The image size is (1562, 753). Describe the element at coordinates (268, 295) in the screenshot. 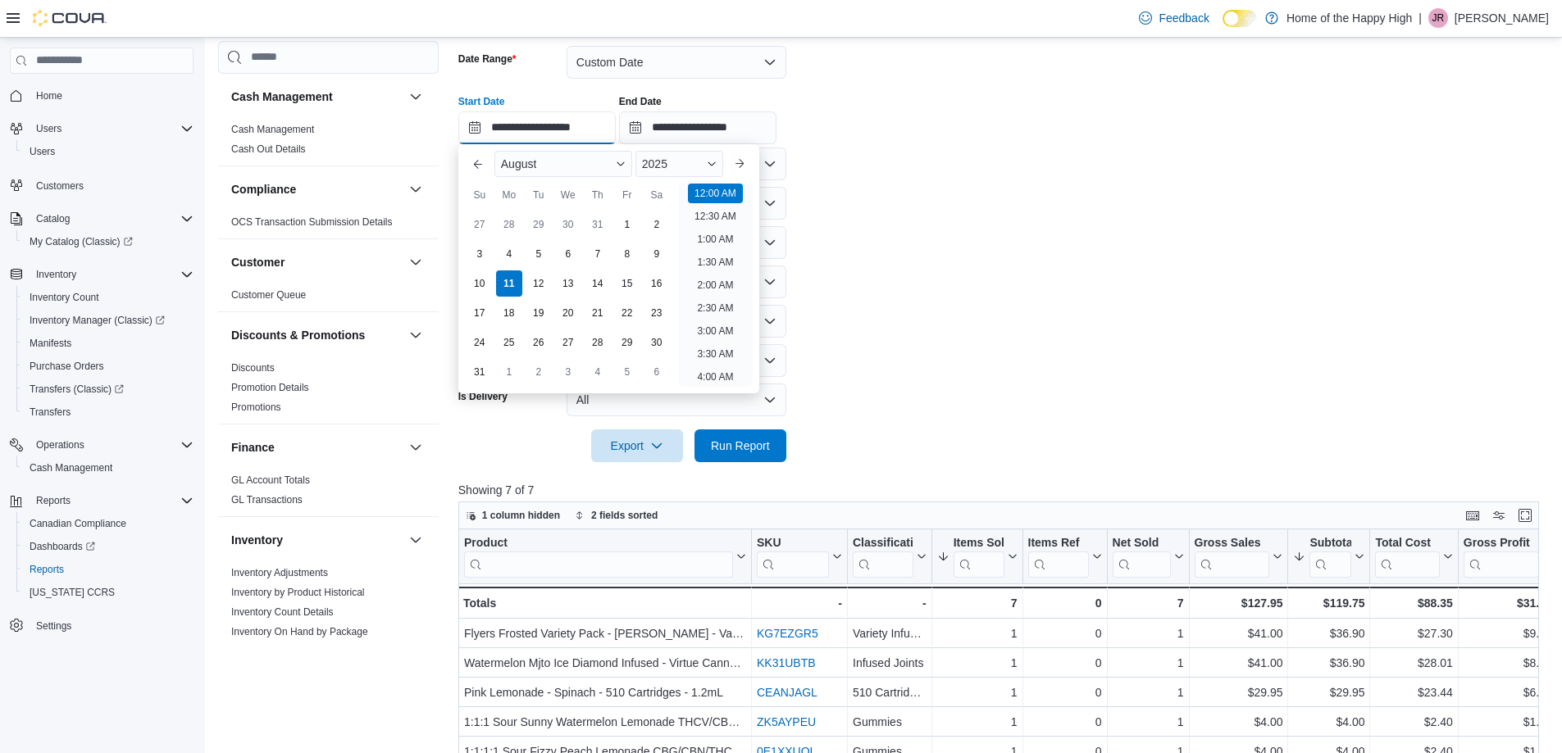

I see `a: Customer Queue` at that location.